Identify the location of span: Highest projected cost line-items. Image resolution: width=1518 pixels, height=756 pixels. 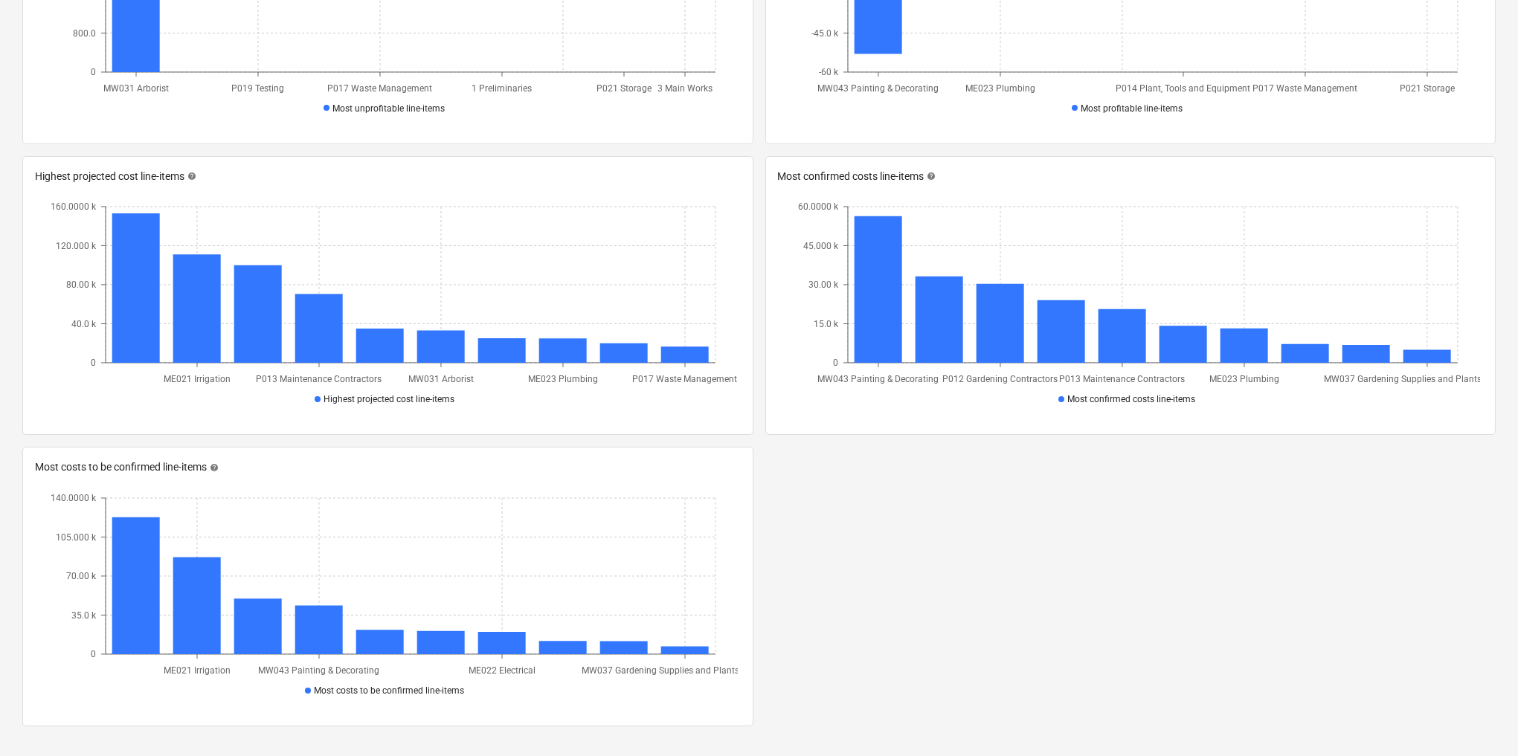
(389, 399).